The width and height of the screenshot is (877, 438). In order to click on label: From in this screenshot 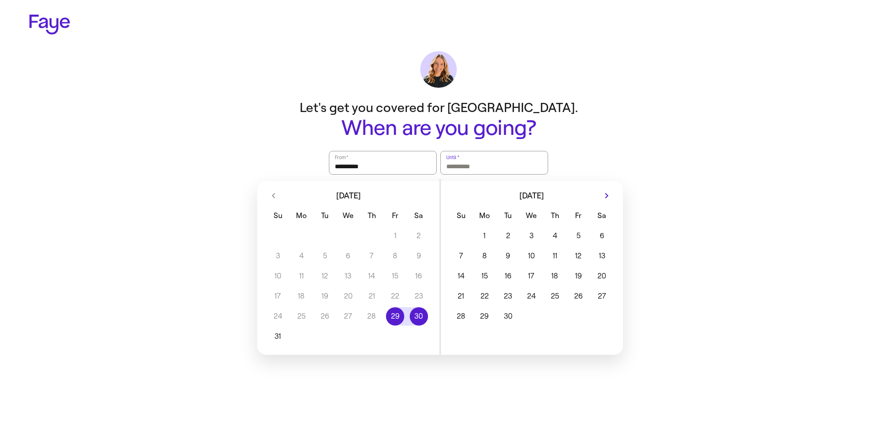, I will do `click(341, 157)`.